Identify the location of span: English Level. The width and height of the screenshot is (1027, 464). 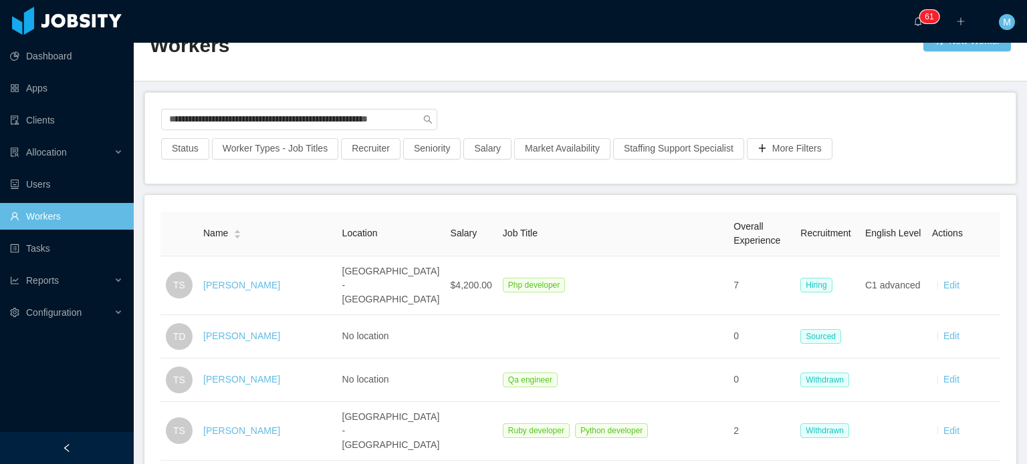
(892, 233).